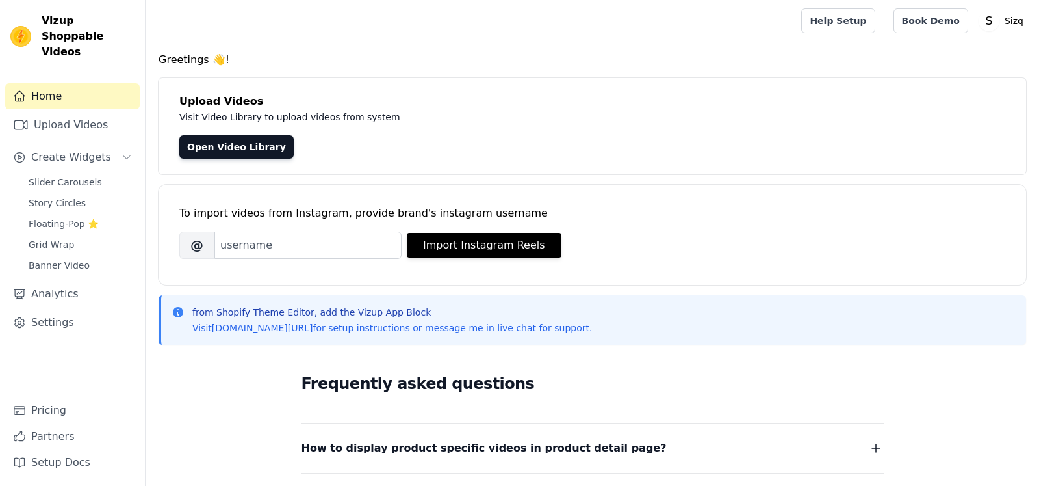 The image size is (1039, 486). Describe the element at coordinates (80, 244) in the screenshot. I see `a: Grid Wrap` at that location.